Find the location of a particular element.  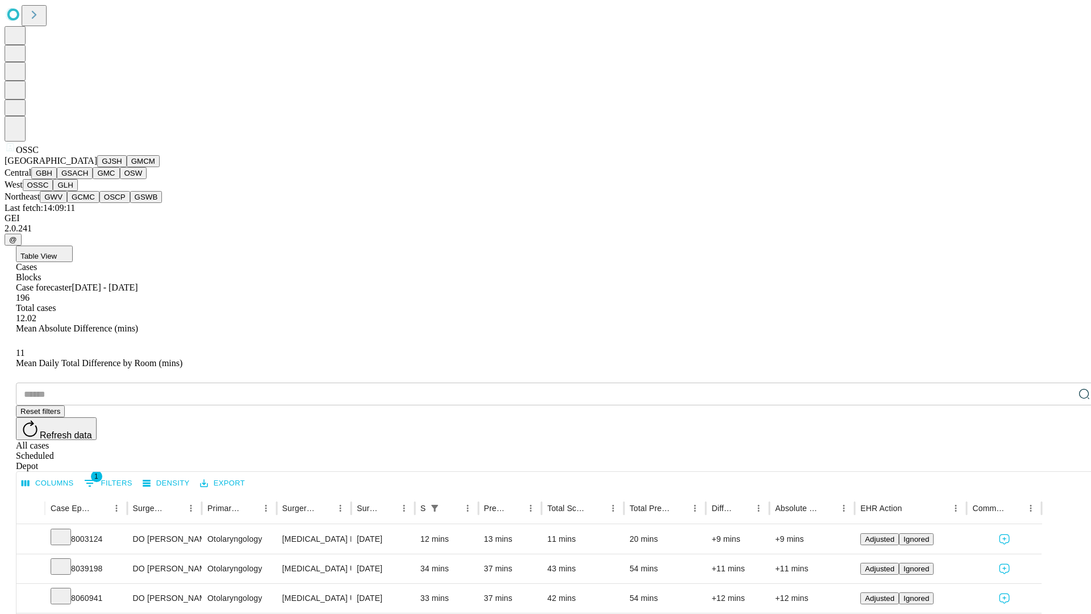

span: 1 is located at coordinates (97, 476).